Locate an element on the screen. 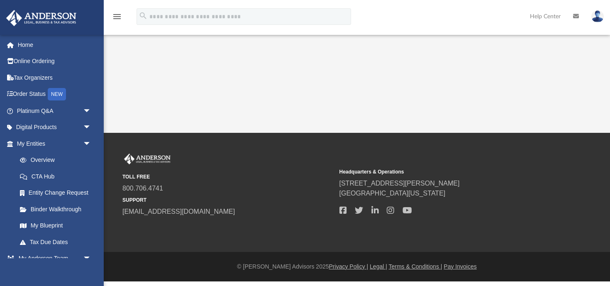 The width and height of the screenshot is (610, 286). i: menu is located at coordinates (117, 17).